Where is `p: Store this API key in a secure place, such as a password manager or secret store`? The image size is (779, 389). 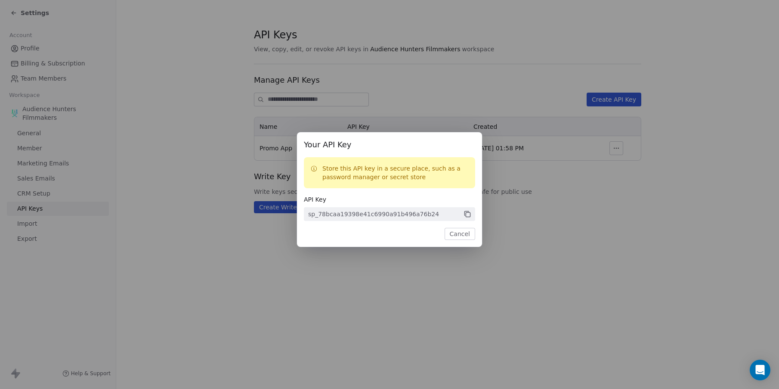
p: Store this API key in a secure place, such as a password manager or secret store is located at coordinates (395, 173).